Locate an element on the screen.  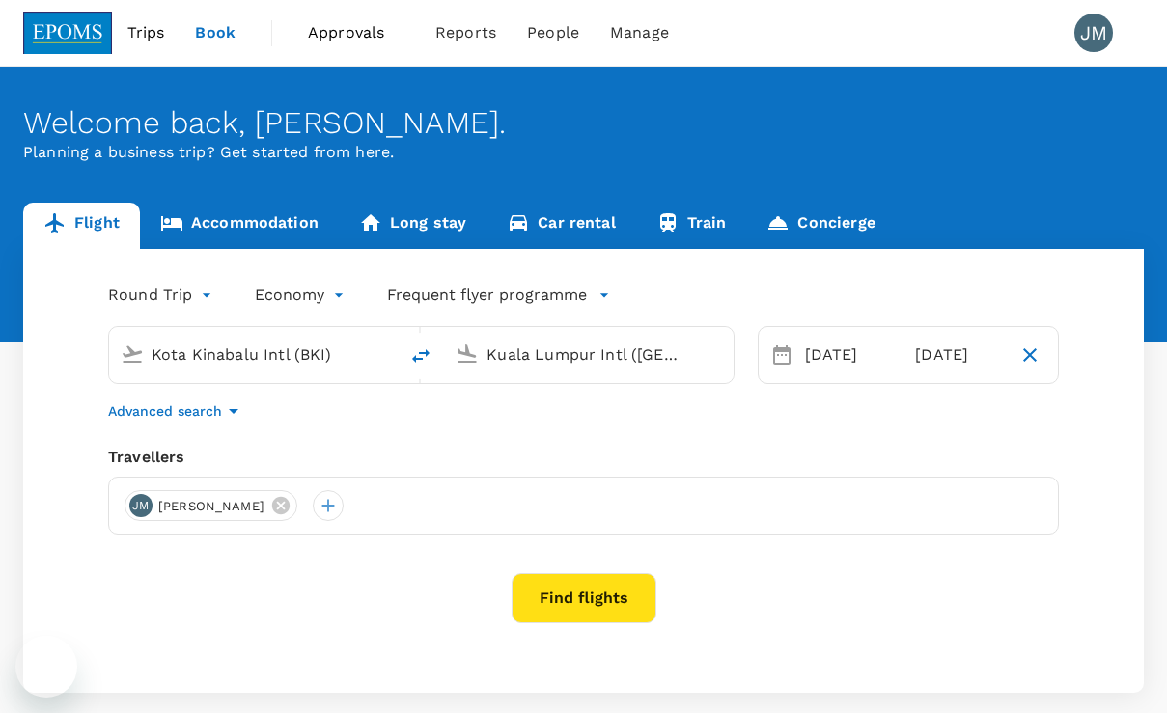
span: Reports is located at coordinates (465, 33).